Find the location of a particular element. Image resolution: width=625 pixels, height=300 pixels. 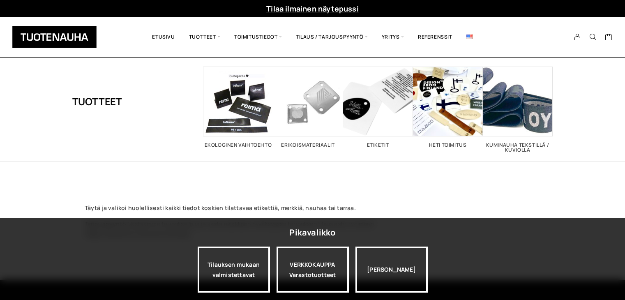

div: Pikavalikko is located at coordinates (313, 233).